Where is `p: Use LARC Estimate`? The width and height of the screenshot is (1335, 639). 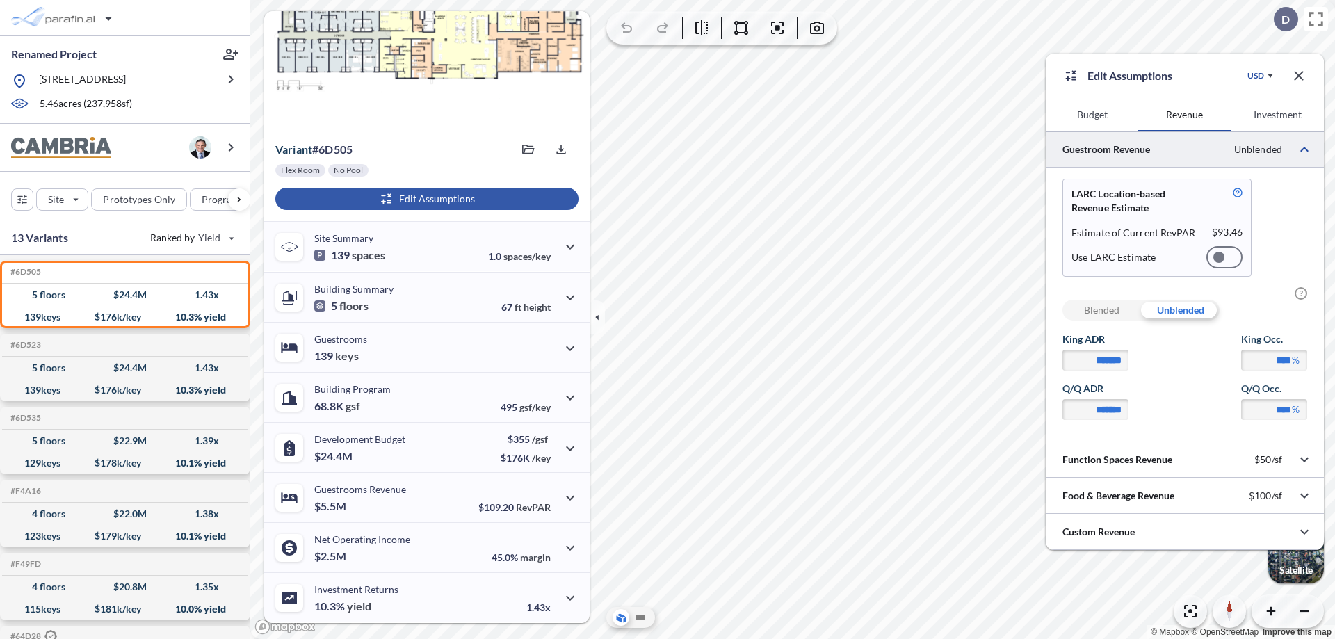 p: Use LARC Estimate is located at coordinates (1113, 257).